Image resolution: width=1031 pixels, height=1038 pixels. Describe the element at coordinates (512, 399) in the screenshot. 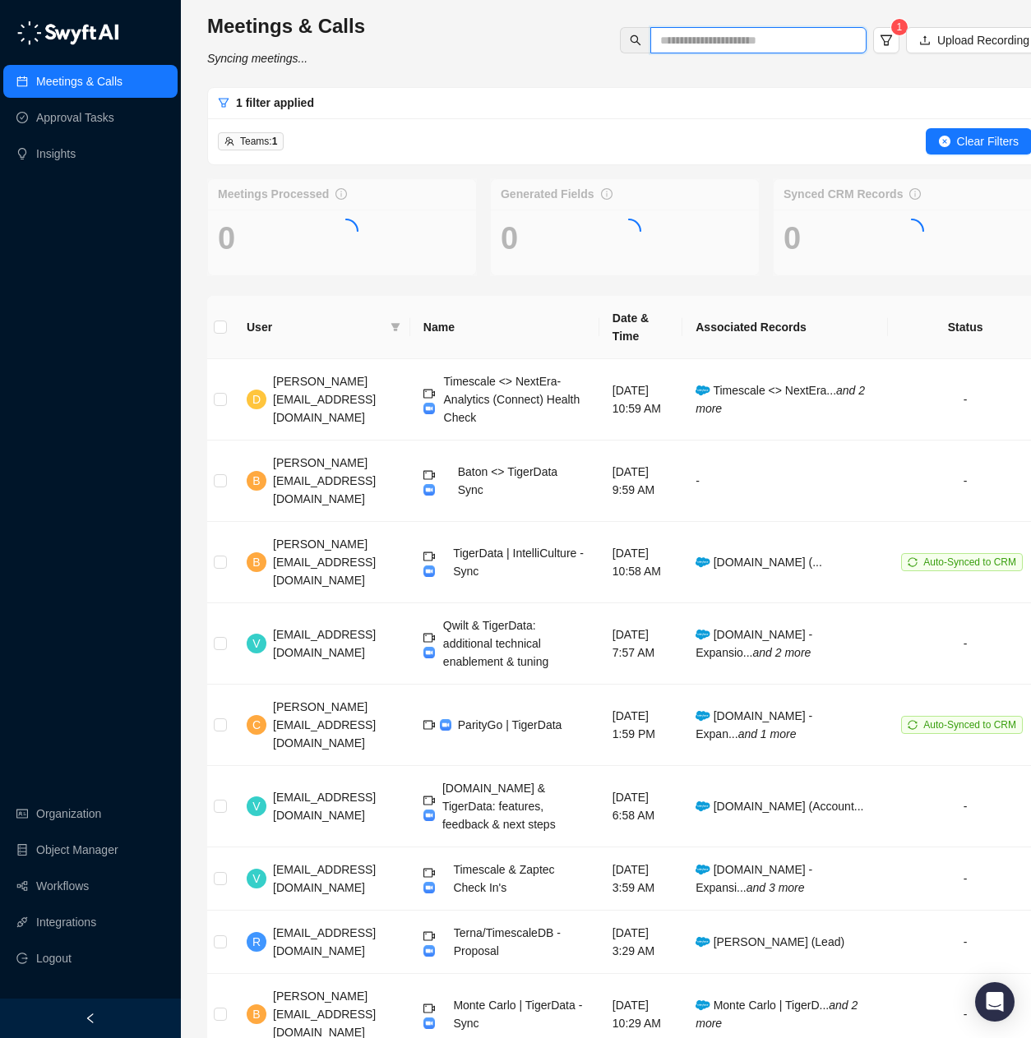

I see `span: Timescale <> NextEra-Analytics (Connect) Health Check` at that location.